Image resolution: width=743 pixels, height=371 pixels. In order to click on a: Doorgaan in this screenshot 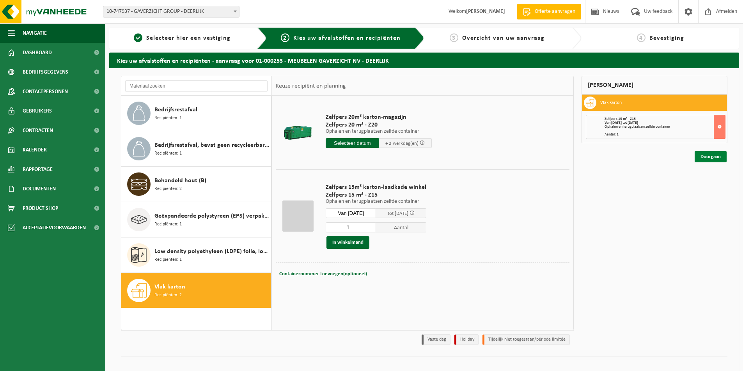, I will do `click(710, 157)`.